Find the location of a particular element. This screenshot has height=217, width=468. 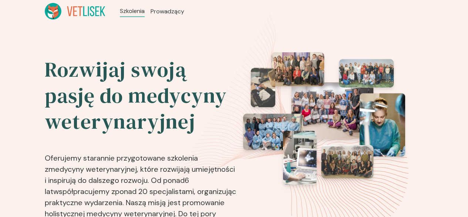

h2: Rozwijaj swoją pasję do medycyny weterynaryjnej is located at coordinates (141, 96).